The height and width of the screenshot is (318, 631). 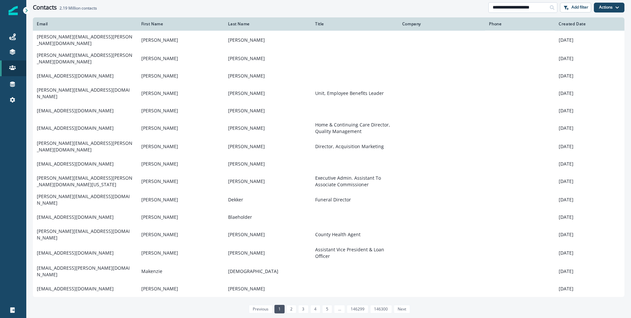 What do you see at coordinates (267, 217) in the screenshot?
I see `td: Blaeholder` at bounding box center [267, 217].